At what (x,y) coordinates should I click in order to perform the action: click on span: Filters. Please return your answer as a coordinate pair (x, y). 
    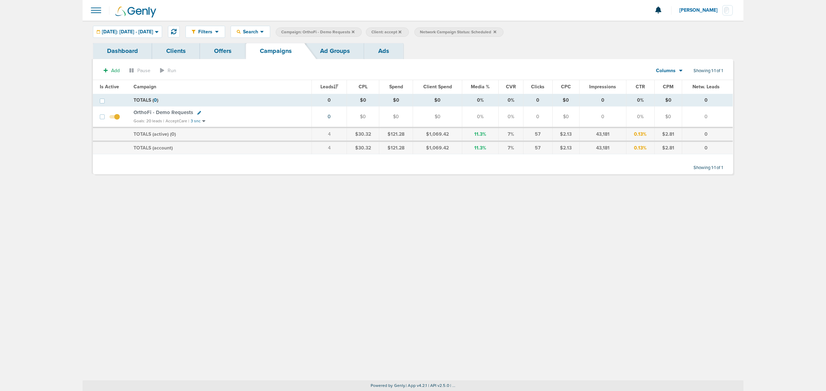
    Looking at the image, I should click on (205, 32).